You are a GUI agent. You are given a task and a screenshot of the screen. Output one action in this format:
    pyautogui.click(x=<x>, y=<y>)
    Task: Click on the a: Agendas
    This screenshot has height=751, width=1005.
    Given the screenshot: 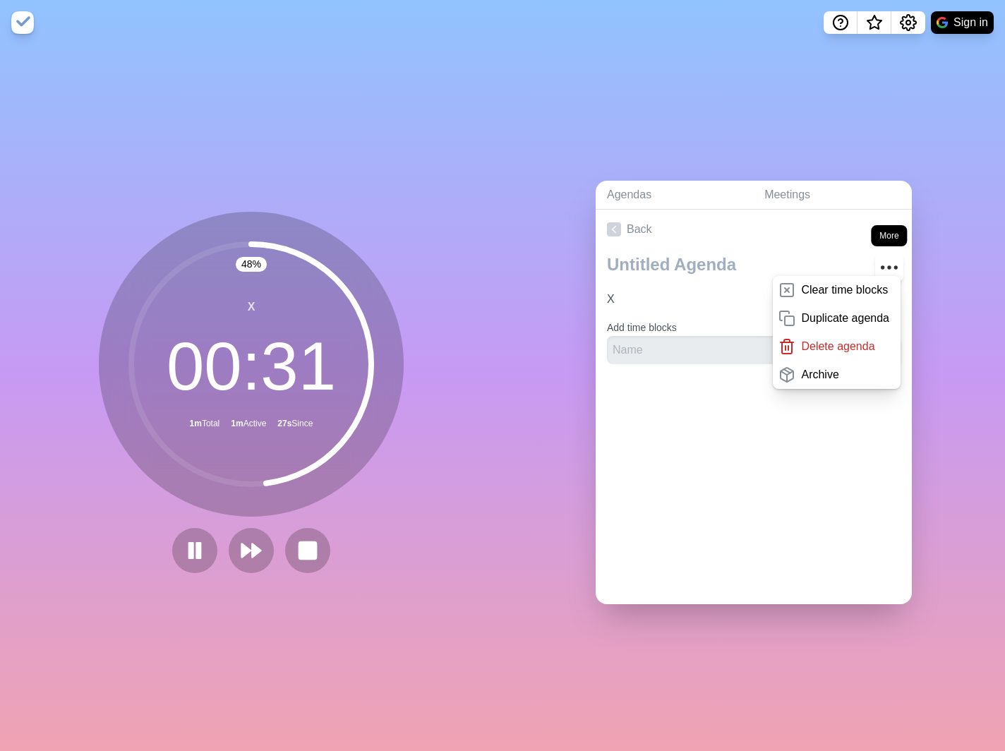 What is the action you would take?
    pyautogui.click(x=674, y=195)
    